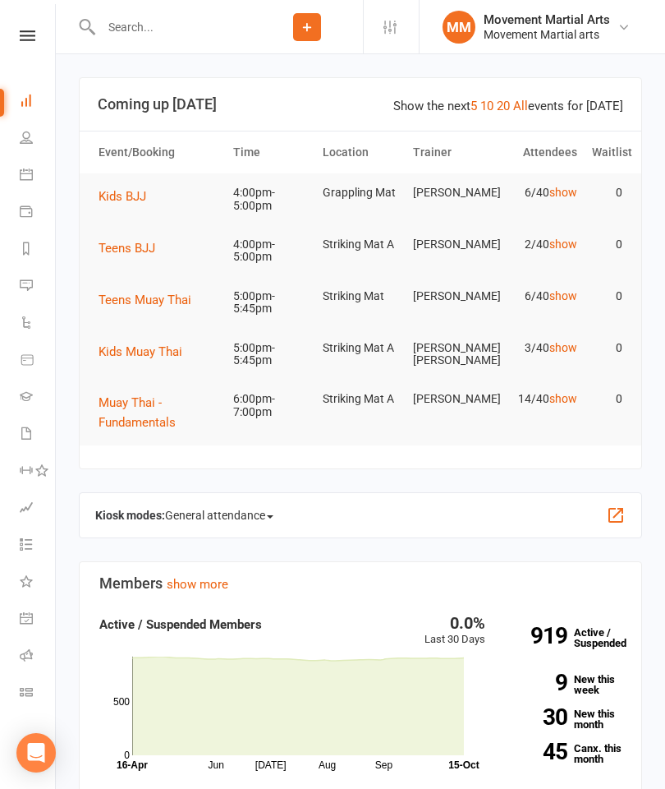 This screenshot has height=789, width=665. Describe the element at coordinates (547, 35) in the screenshot. I see `div: Movement Martial arts` at that location.